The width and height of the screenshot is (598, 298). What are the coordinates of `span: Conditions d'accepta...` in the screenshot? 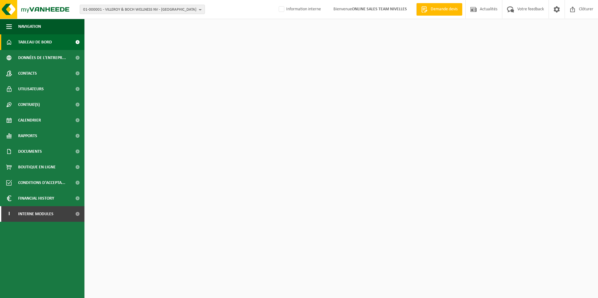 It's located at (42, 183).